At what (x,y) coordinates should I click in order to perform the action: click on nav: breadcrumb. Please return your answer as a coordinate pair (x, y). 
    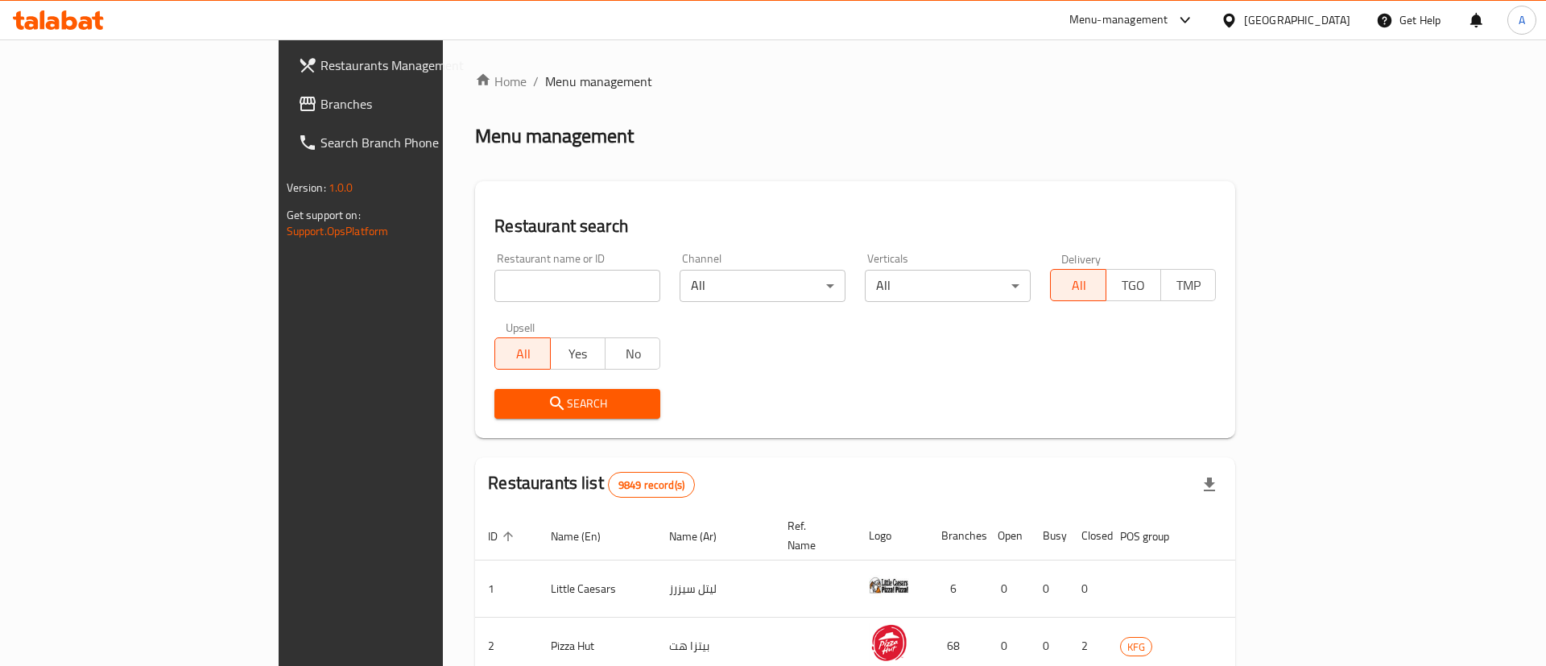
    Looking at the image, I should click on (855, 81).